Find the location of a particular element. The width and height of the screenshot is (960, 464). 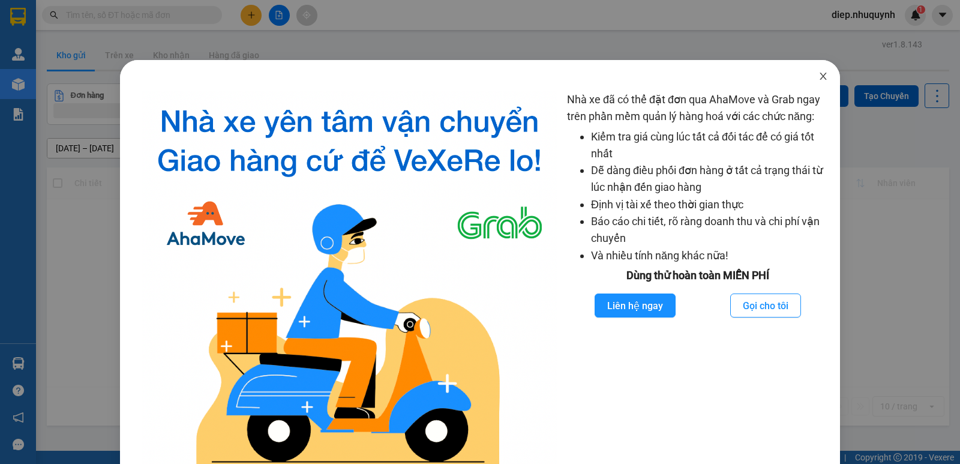

button: Close is located at coordinates (824, 77).